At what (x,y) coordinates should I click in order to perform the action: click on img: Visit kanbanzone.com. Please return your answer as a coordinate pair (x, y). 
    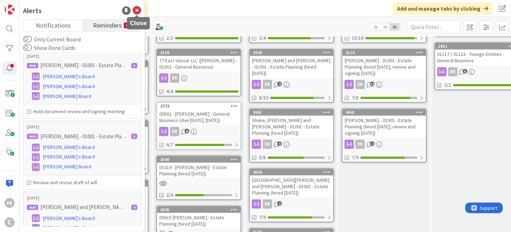
    Looking at the image, I should click on (10, 10).